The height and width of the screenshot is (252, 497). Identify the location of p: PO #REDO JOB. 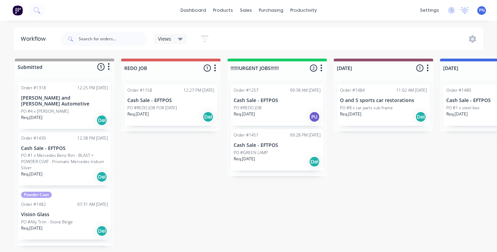
(247, 108).